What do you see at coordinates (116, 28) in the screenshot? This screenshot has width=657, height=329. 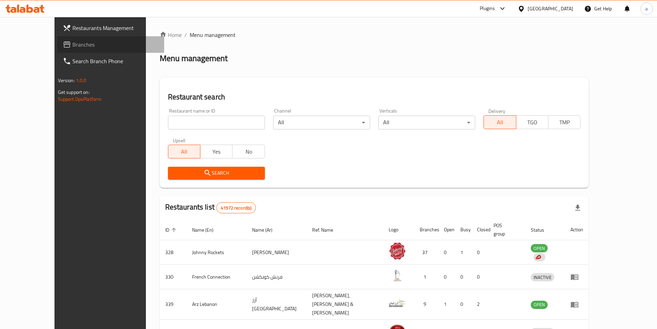 I see `span: Restaurants Management` at bounding box center [116, 28].